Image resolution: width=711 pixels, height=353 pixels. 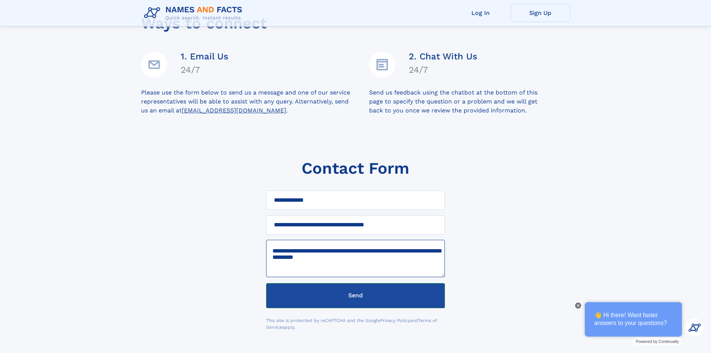 I want to click on div: 👋 Hi there! Want faster answers to your questions?, so click(x=633, y=319).